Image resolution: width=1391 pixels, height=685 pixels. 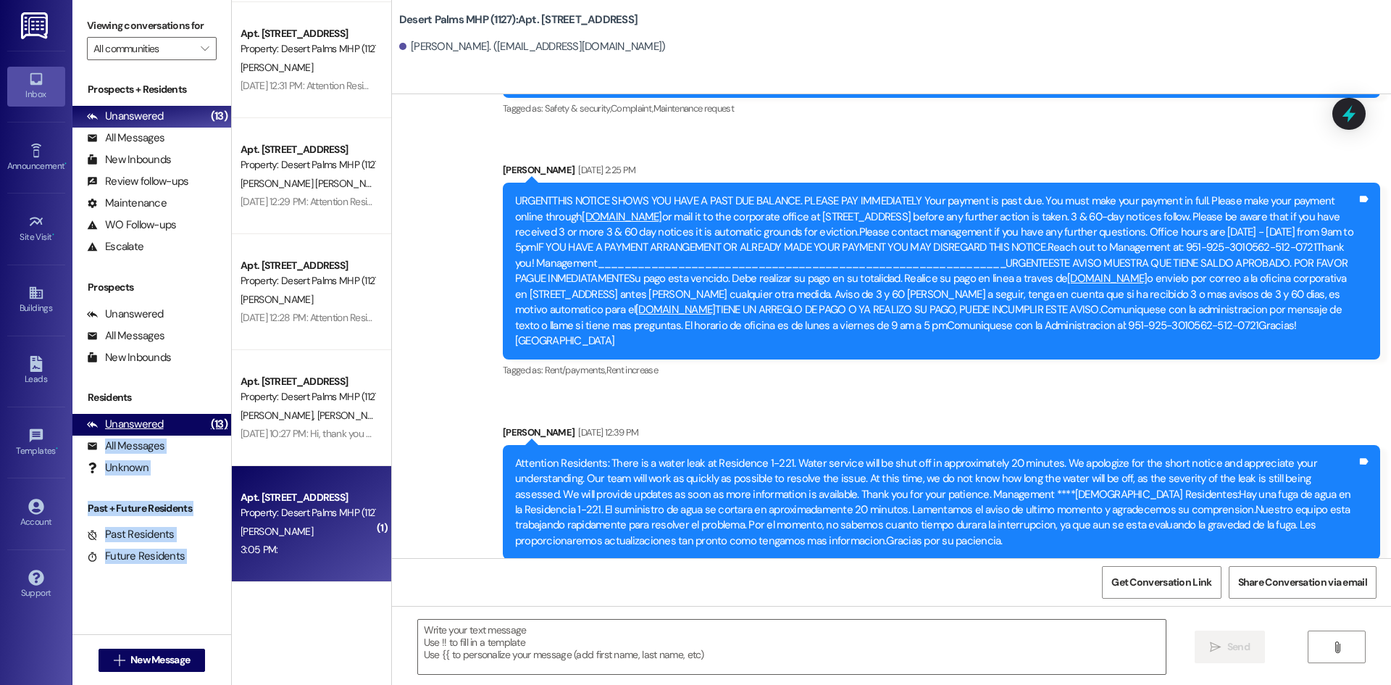 What do you see at coordinates (151, 25) in the screenshot?
I see `label: Viewing conversations for` at bounding box center [151, 25].